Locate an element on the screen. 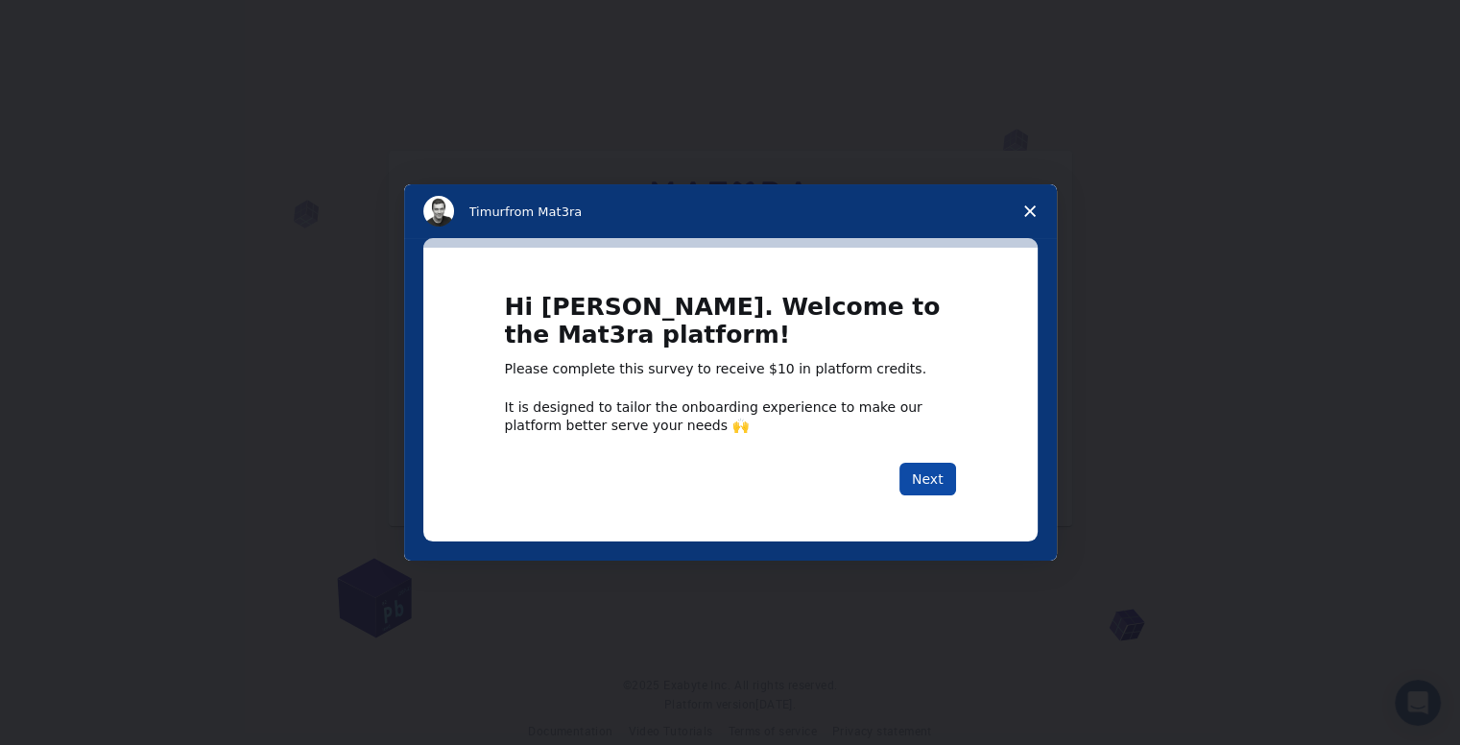 This screenshot has height=745, width=1460. span: Close survey is located at coordinates (1030, 211).